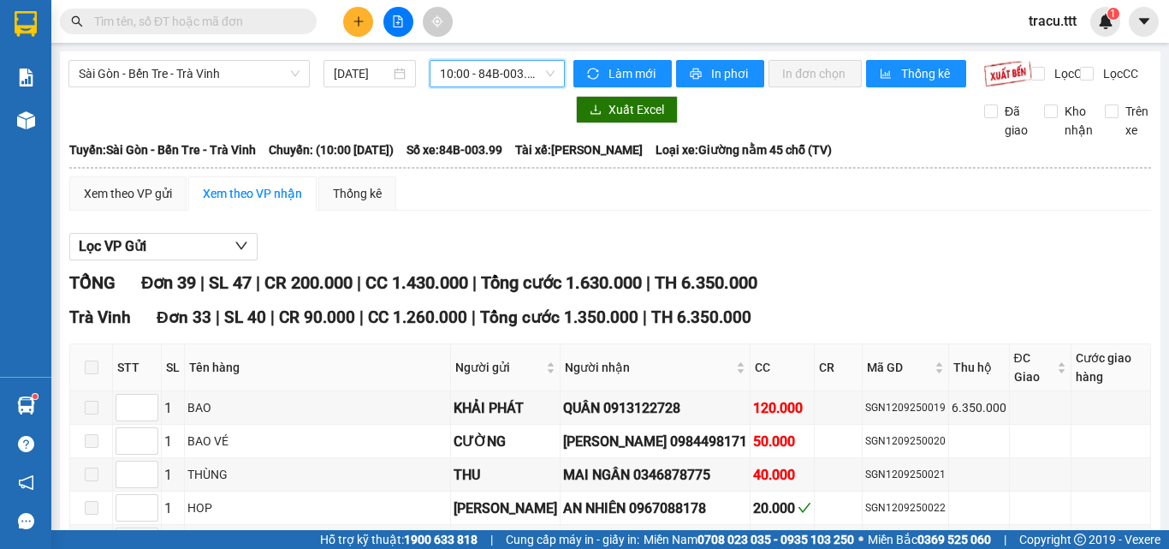 The width and height of the screenshot is (1169, 549). Describe the element at coordinates (437, 21) in the screenshot. I see `button: aim` at that location.